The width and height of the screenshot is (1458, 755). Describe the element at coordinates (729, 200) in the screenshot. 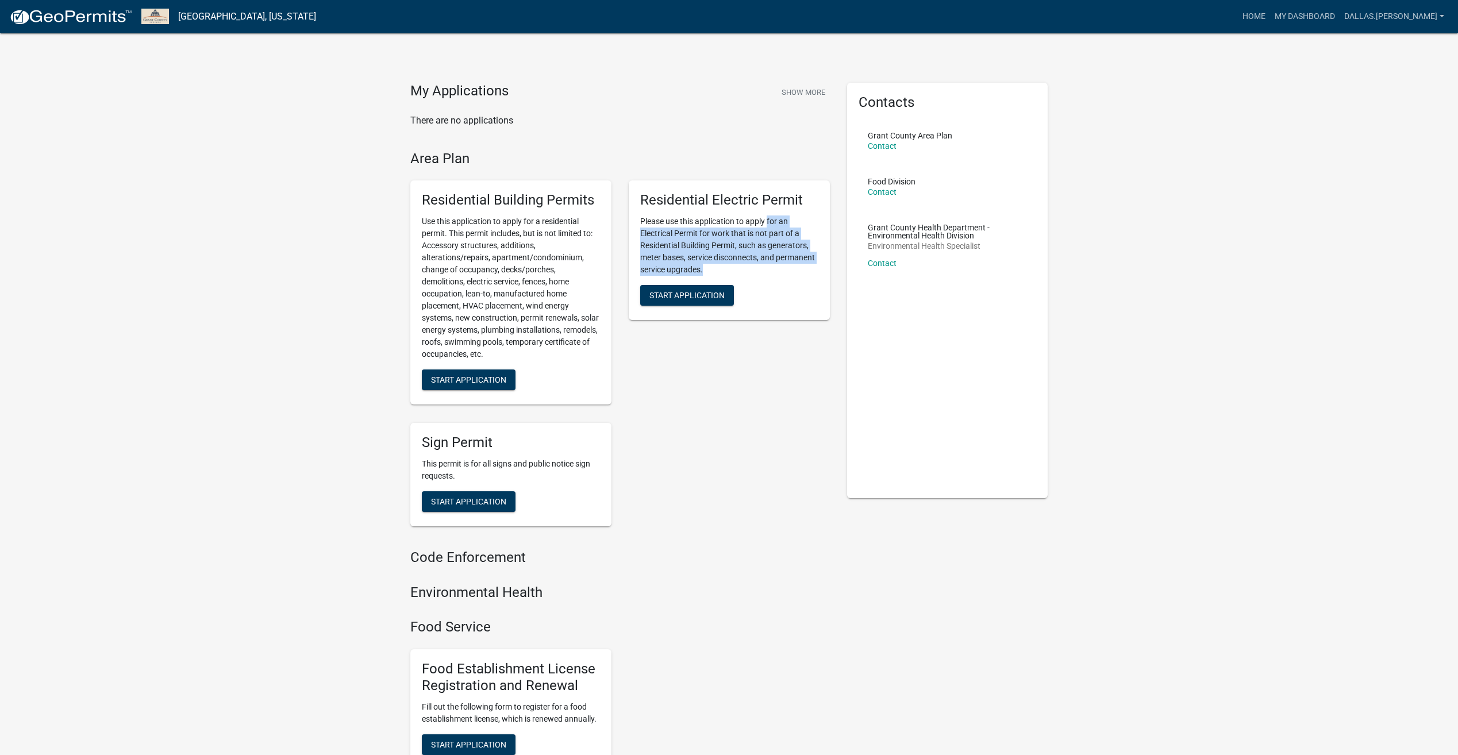

I see `h5: Residential Electric Permit` at that location.